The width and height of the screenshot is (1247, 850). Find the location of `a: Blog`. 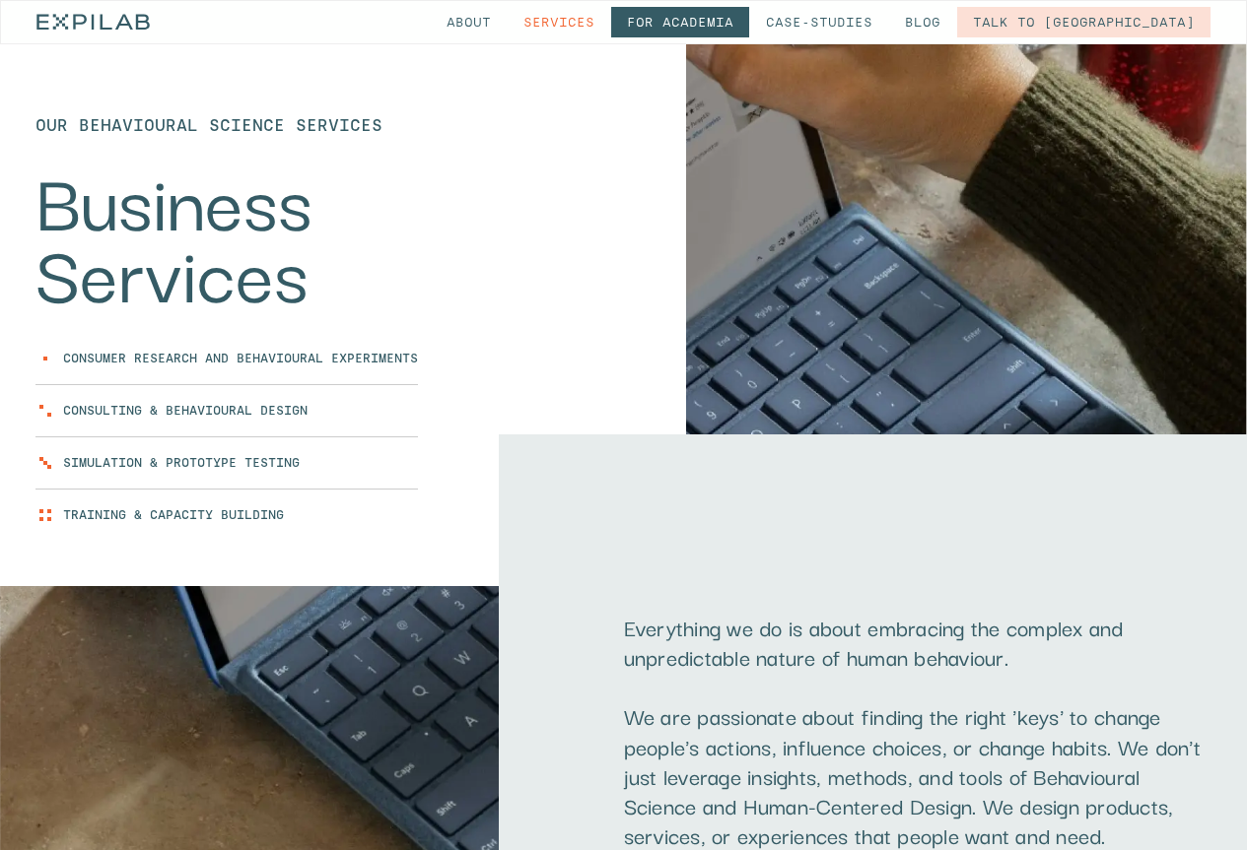

a: Blog is located at coordinates (922, 22).